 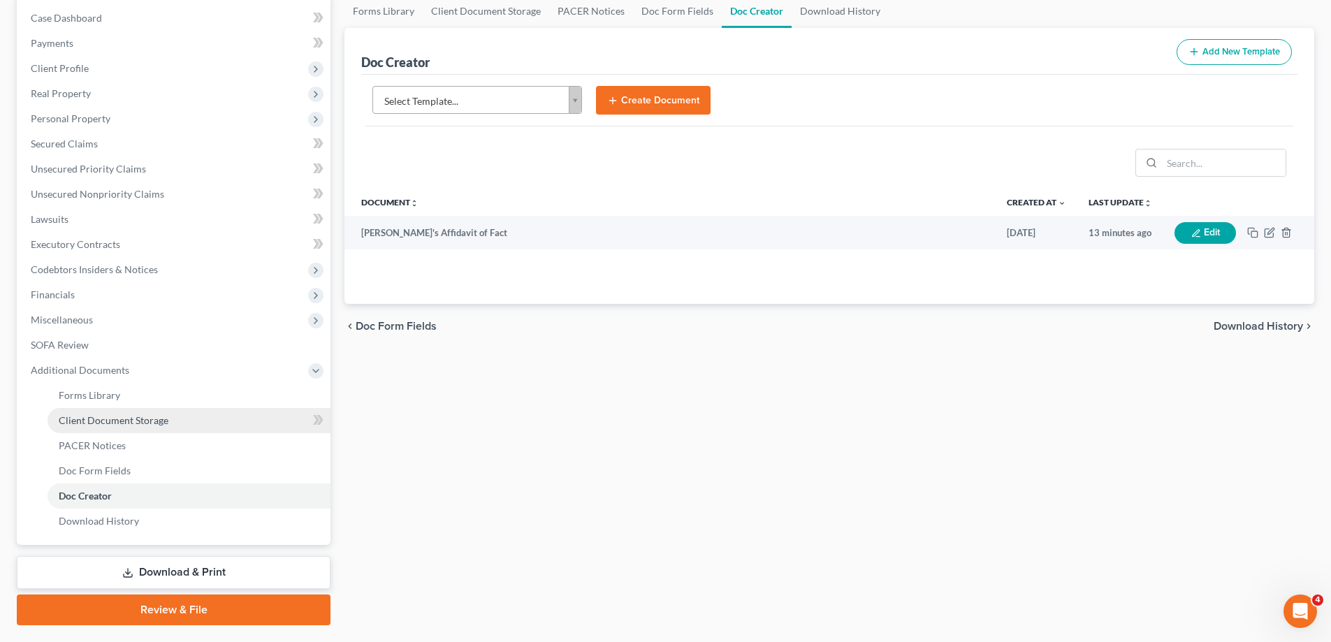 What do you see at coordinates (189, 421) in the screenshot?
I see `a: Client Document Storage` at bounding box center [189, 421].